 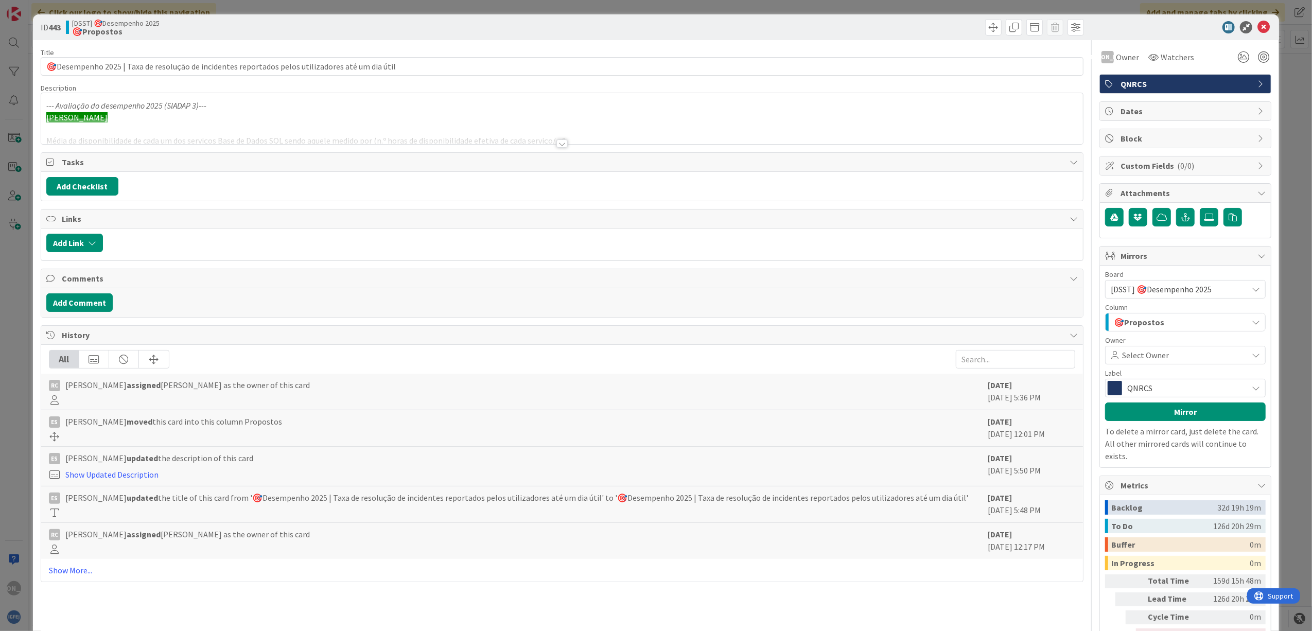 I want to click on span: Block, so click(x=1186, y=138).